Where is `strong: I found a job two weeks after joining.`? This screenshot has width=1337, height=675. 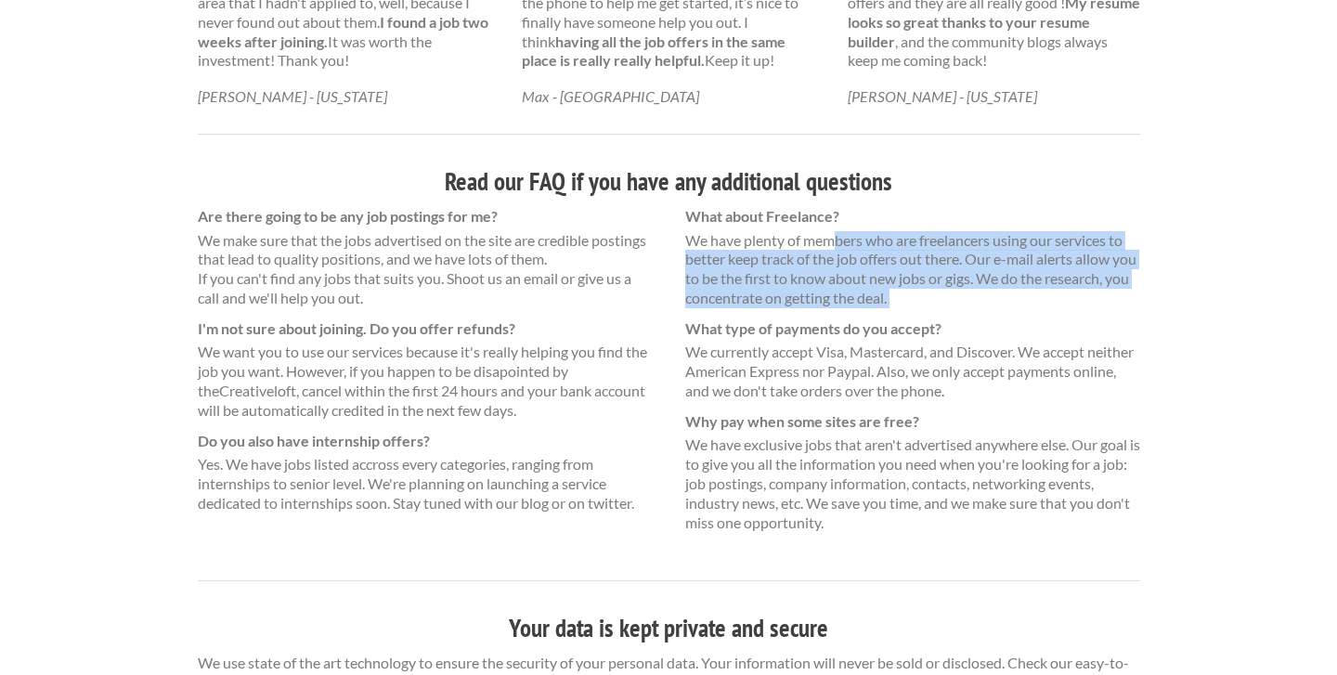 strong: I found a job two weeks after joining. is located at coordinates (343, 32).